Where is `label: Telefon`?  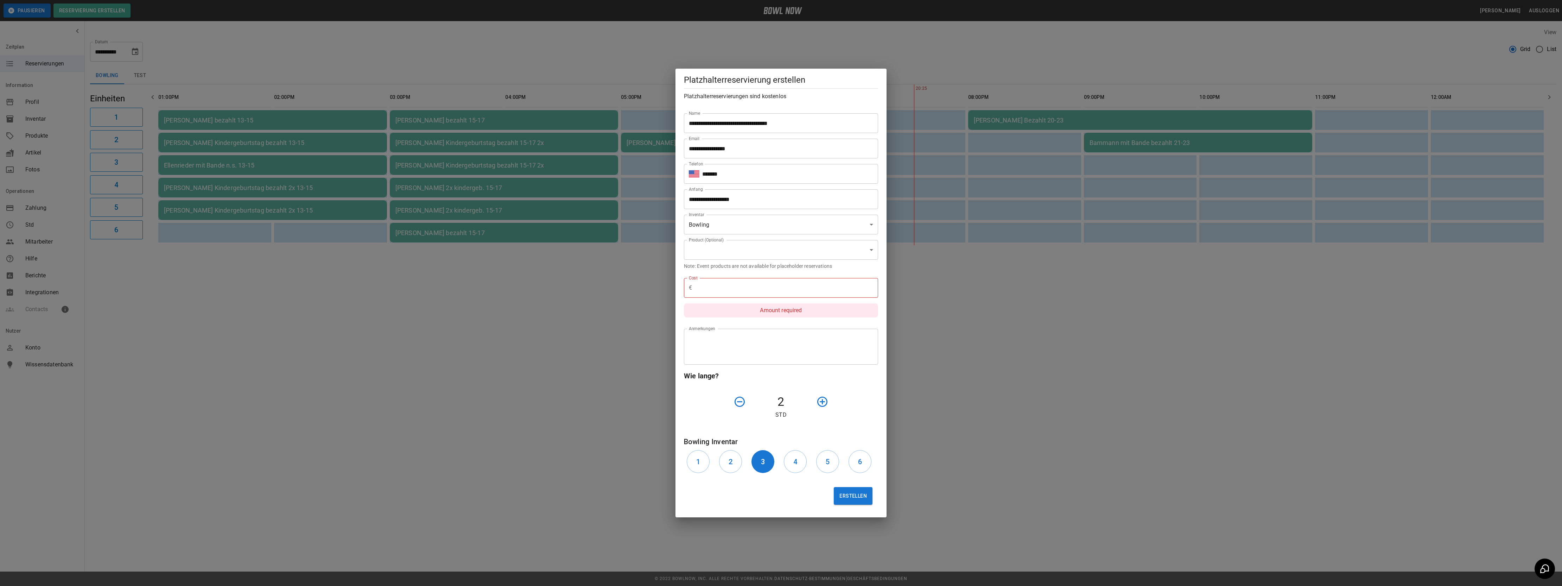 label: Telefon is located at coordinates (696, 164).